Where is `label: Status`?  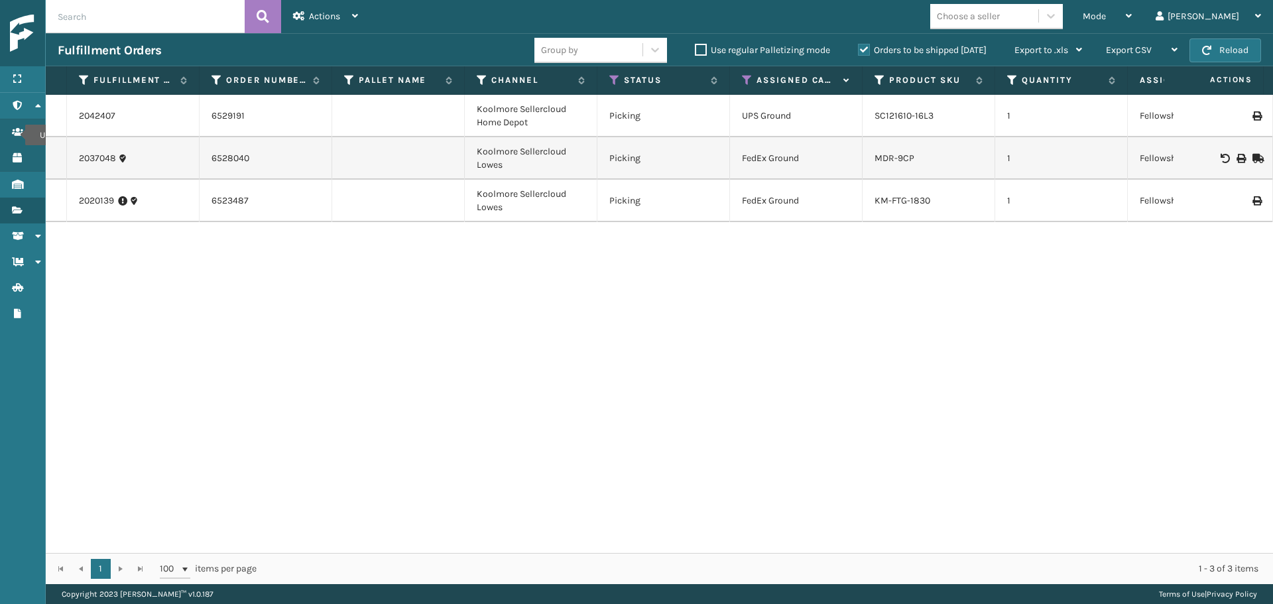
label: Status is located at coordinates (664, 80).